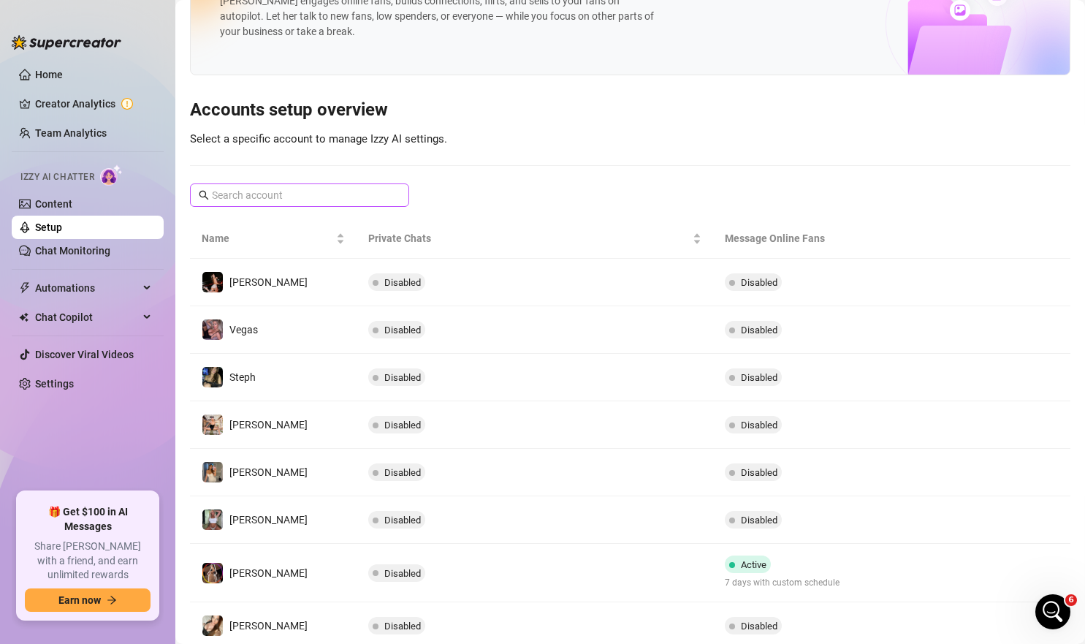  I want to click on span: Steph, so click(243, 377).